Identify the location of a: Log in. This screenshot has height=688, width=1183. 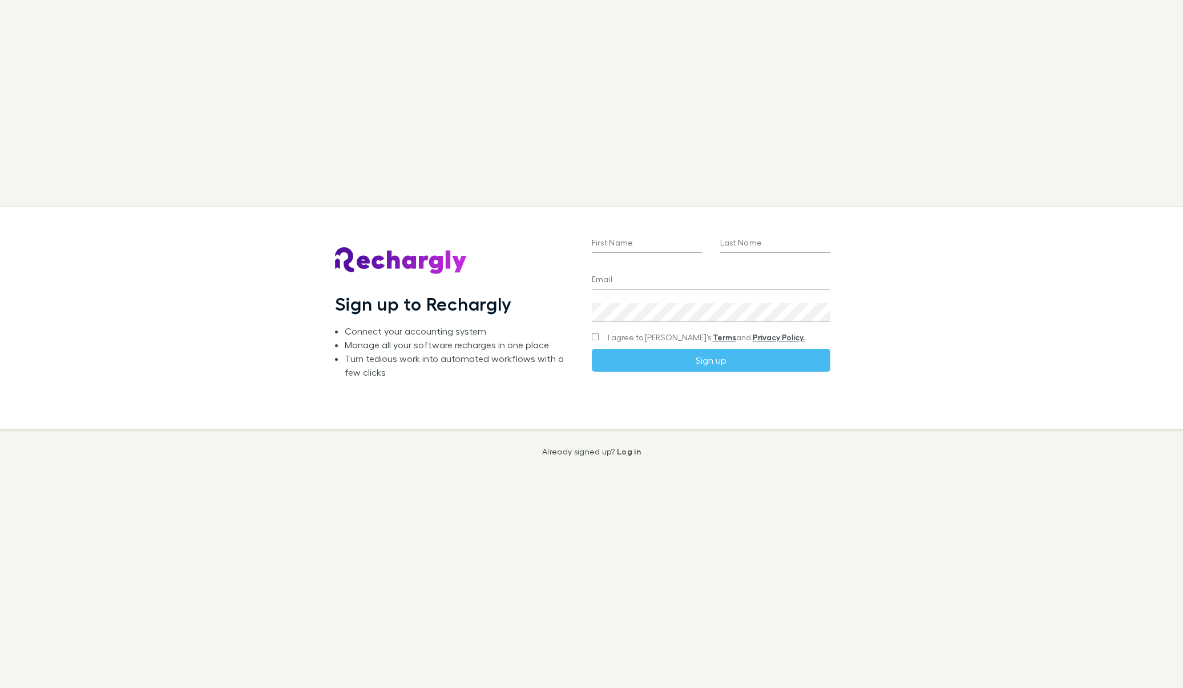
(629, 451).